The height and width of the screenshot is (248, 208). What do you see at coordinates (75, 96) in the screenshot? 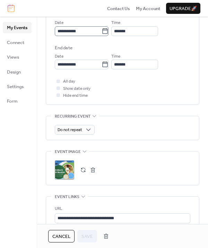
I see `span: Hide end time` at bounding box center [75, 96].